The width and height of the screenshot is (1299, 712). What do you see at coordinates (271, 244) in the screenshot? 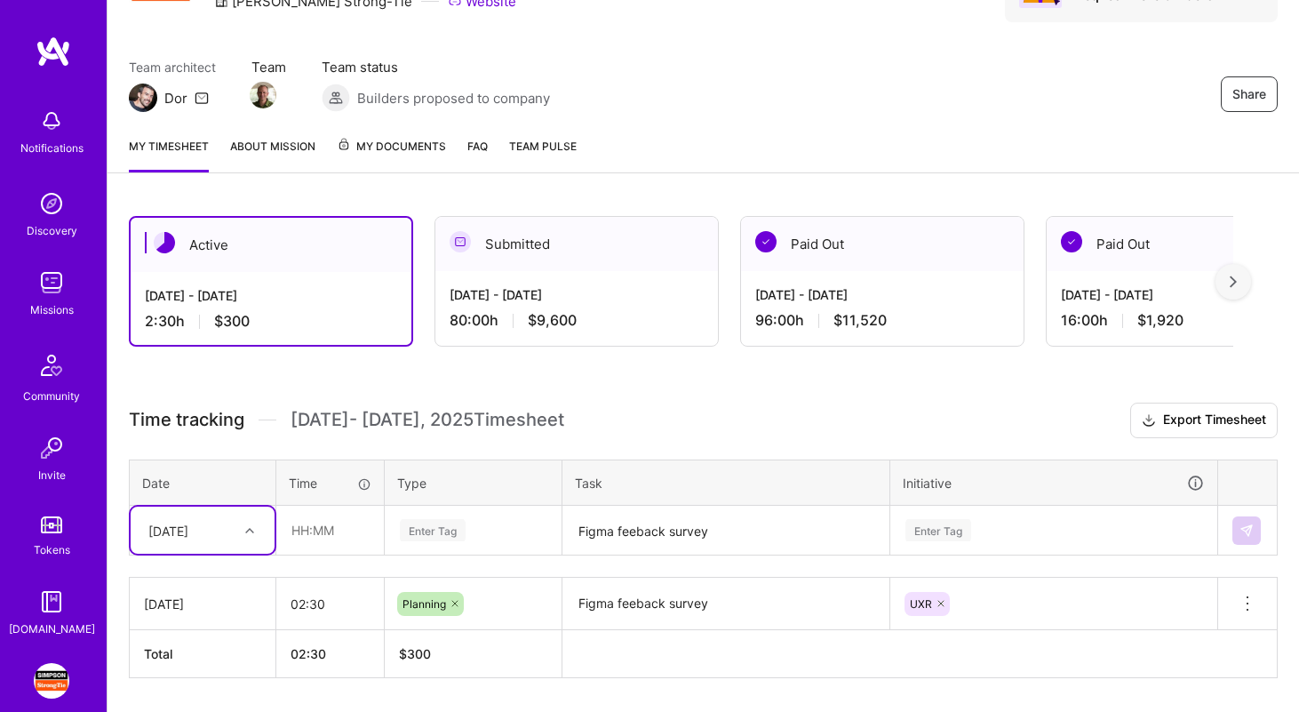
I see `div: Active` at bounding box center [271, 244].